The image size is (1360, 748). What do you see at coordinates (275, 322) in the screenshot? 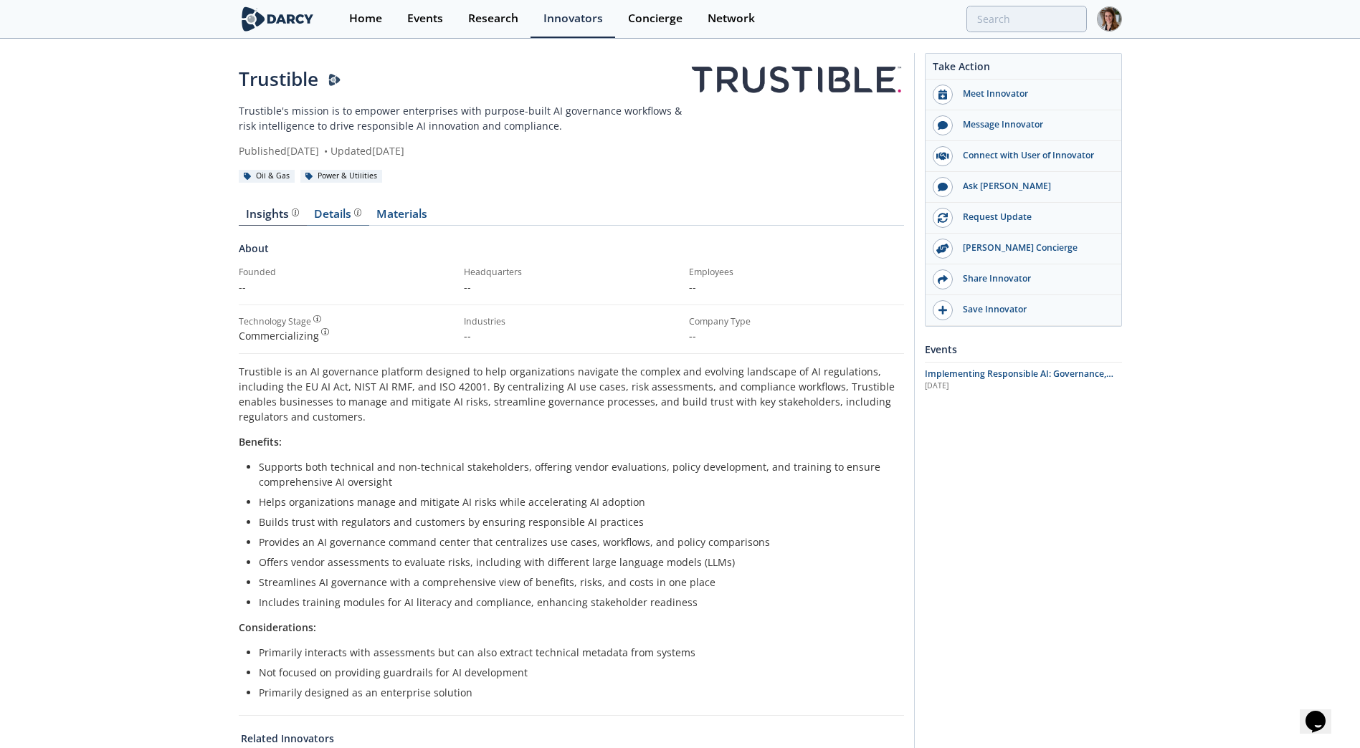
I see `div: Technology Stage` at bounding box center [275, 322].